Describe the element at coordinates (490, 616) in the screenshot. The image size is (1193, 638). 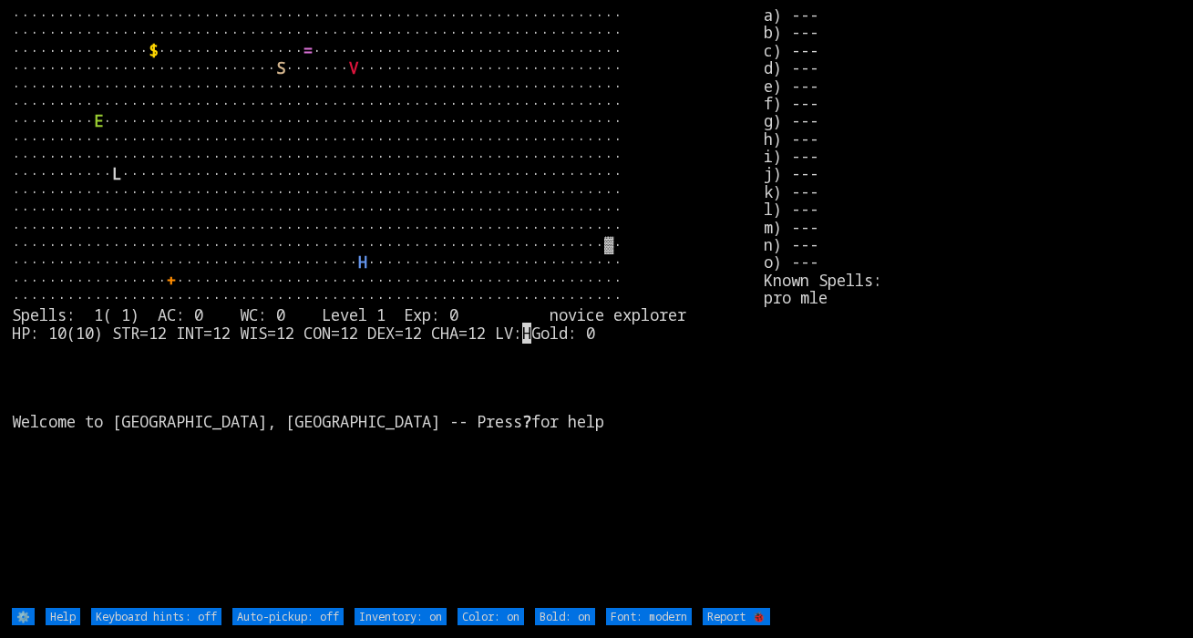
I see `input: Color: on` at that location.